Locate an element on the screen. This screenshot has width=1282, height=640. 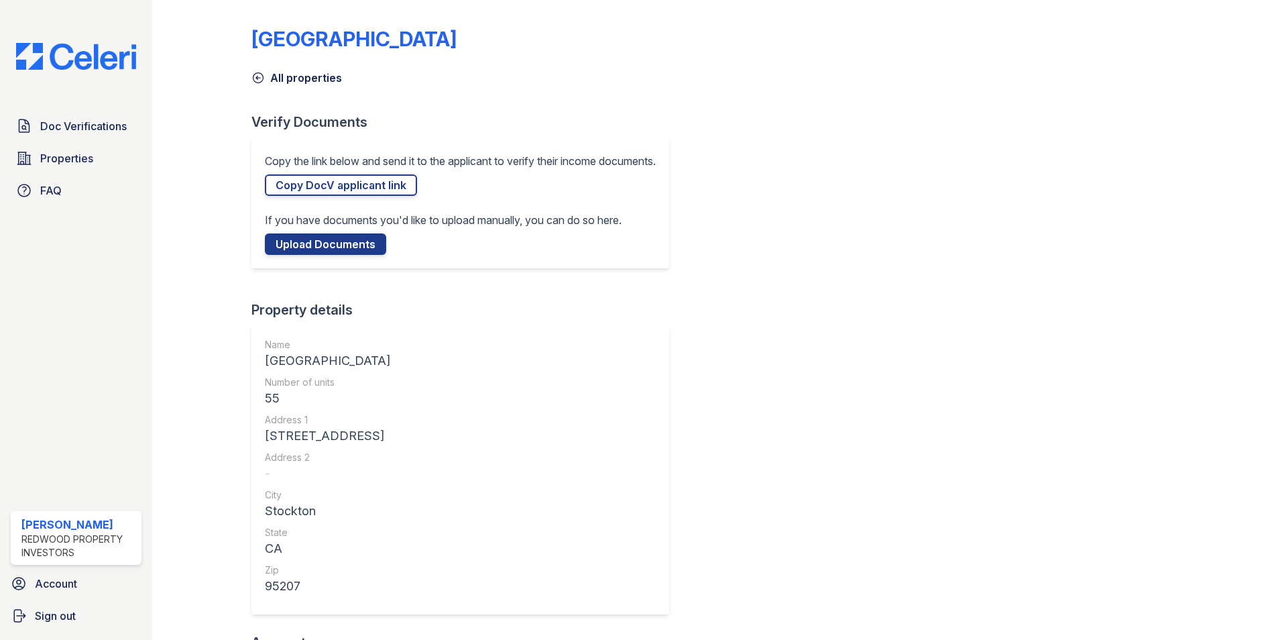
span: Sign out is located at coordinates (55, 616).